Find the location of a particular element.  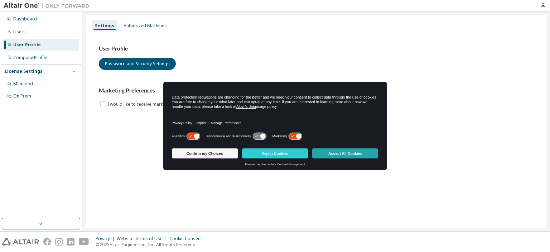

img: instagram.svg is located at coordinates (59, 241).